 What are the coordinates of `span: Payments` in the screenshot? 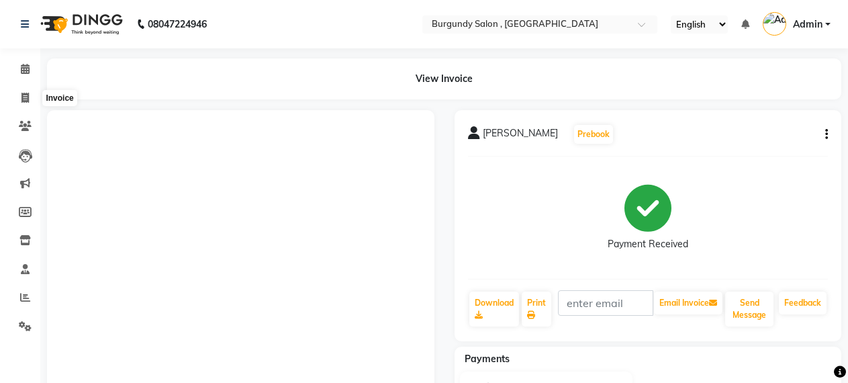 It's located at (487, 358).